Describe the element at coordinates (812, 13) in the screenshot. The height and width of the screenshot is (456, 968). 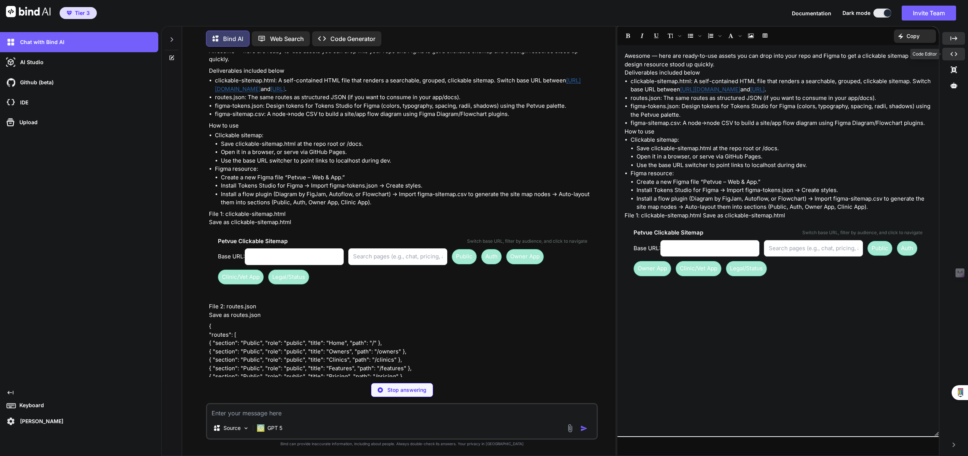
I see `button: Documentation` at that location.